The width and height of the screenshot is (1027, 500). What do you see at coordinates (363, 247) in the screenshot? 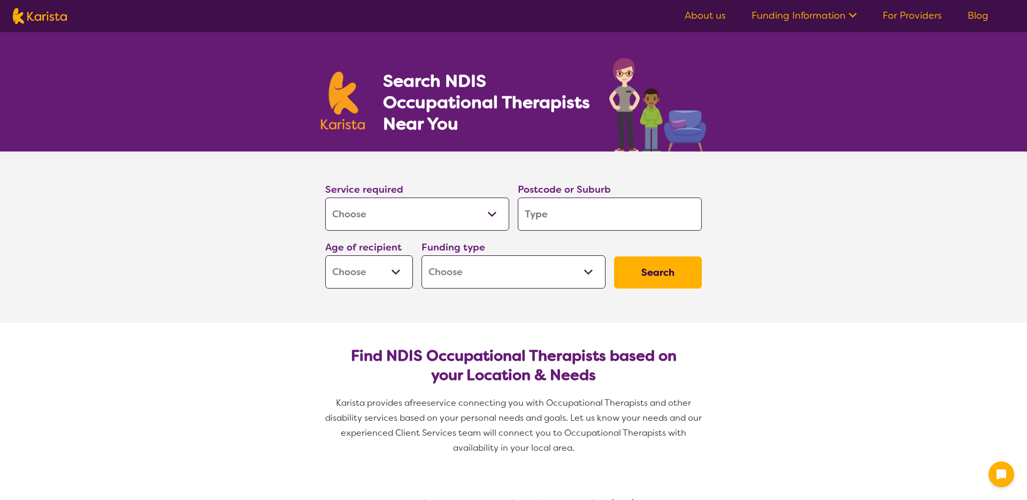
I see `label: Age of recipient` at bounding box center [363, 247].